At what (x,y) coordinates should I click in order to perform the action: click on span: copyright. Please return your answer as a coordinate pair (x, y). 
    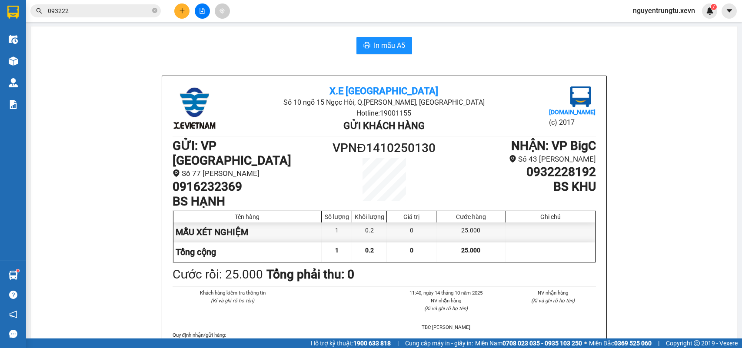
    Looking at the image, I should click on (696, 343).